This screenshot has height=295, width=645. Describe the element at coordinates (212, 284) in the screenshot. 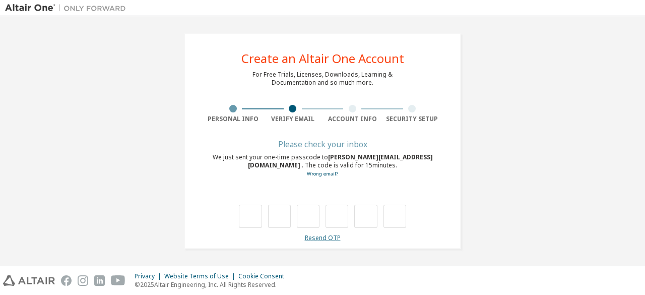

I see `p: © 2025 Altair Engineering, Inc. All Rights Reserved.` at that location.